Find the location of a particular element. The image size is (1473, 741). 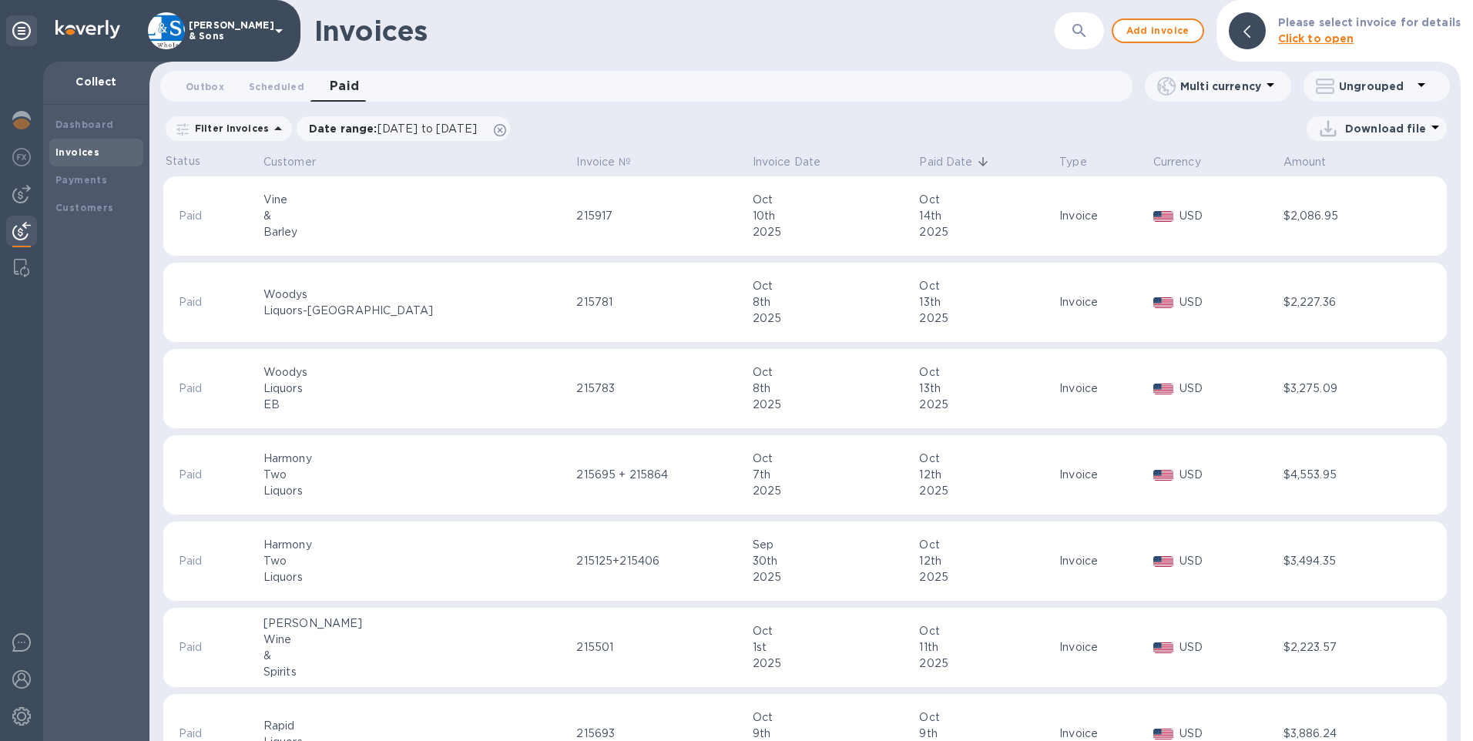

p: Type is located at coordinates (1073, 162).